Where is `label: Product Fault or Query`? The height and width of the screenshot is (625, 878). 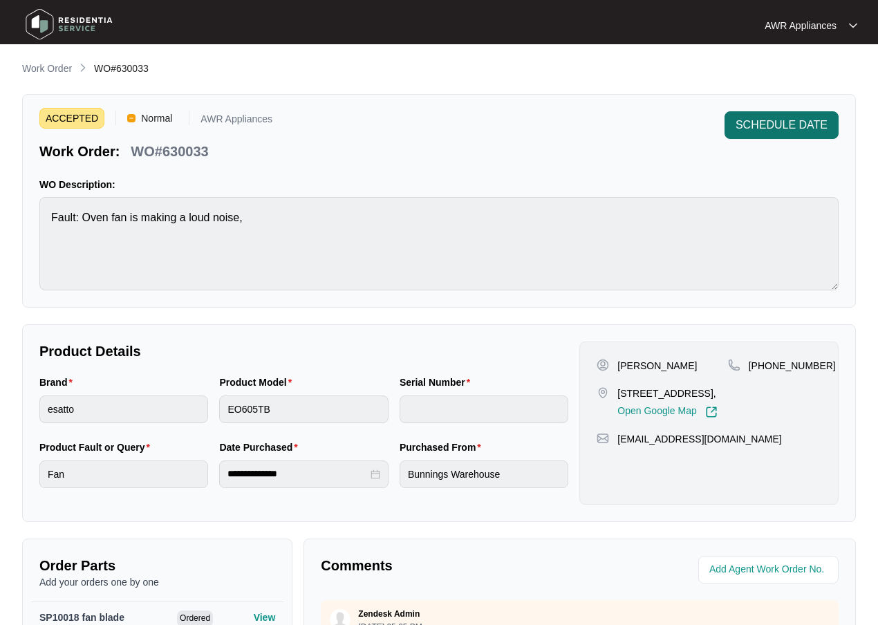
label: Product Fault or Query is located at coordinates (97, 447).